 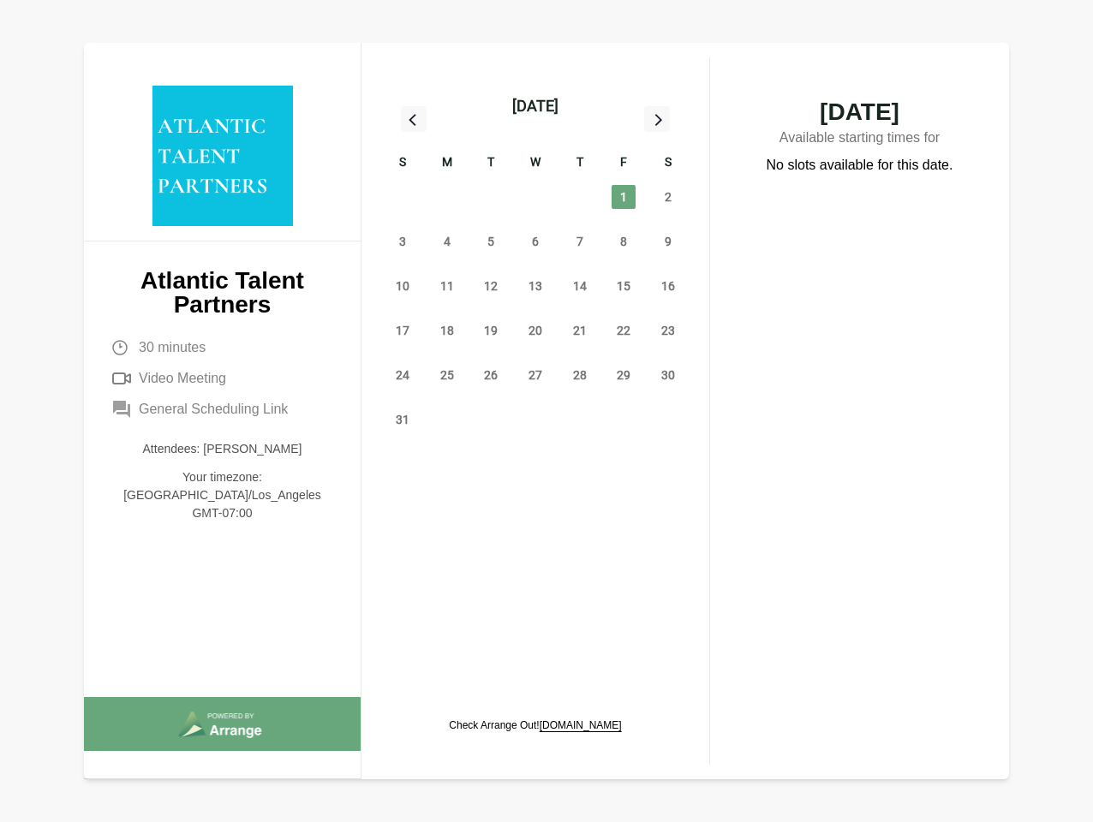 What do you see at coordinates (447, 375) in the screenshot?
I see `span: Monday, August 25, 2025` at bounding box center [447, 375].